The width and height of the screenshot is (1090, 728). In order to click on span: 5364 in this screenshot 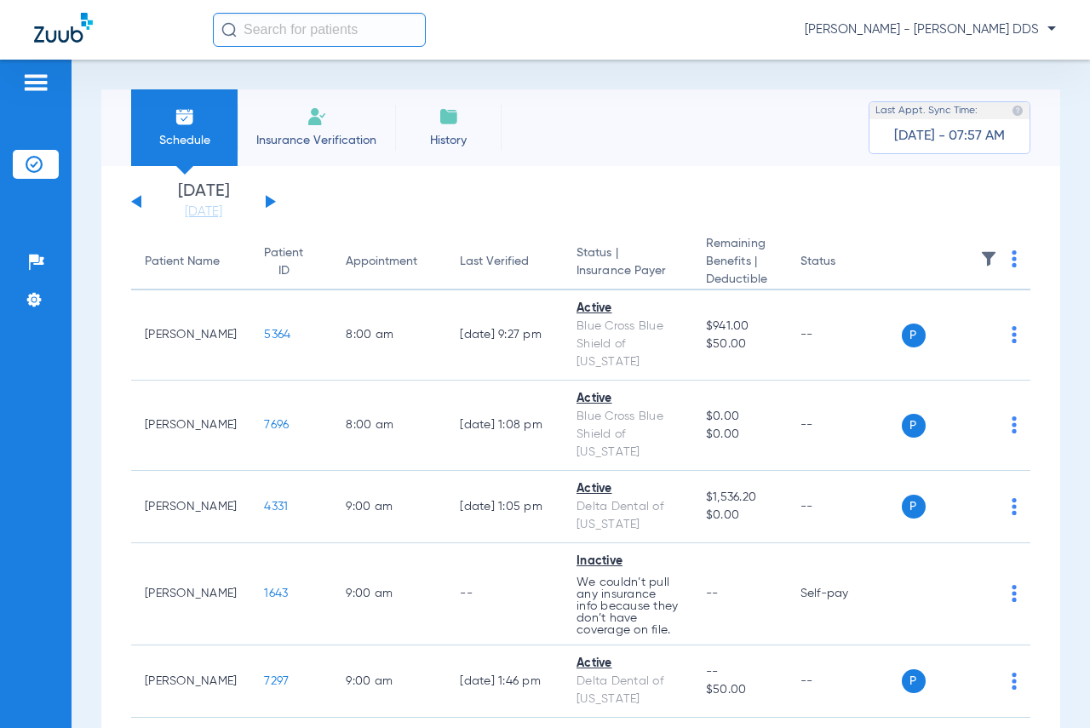, I will do `click(277, 335)`.